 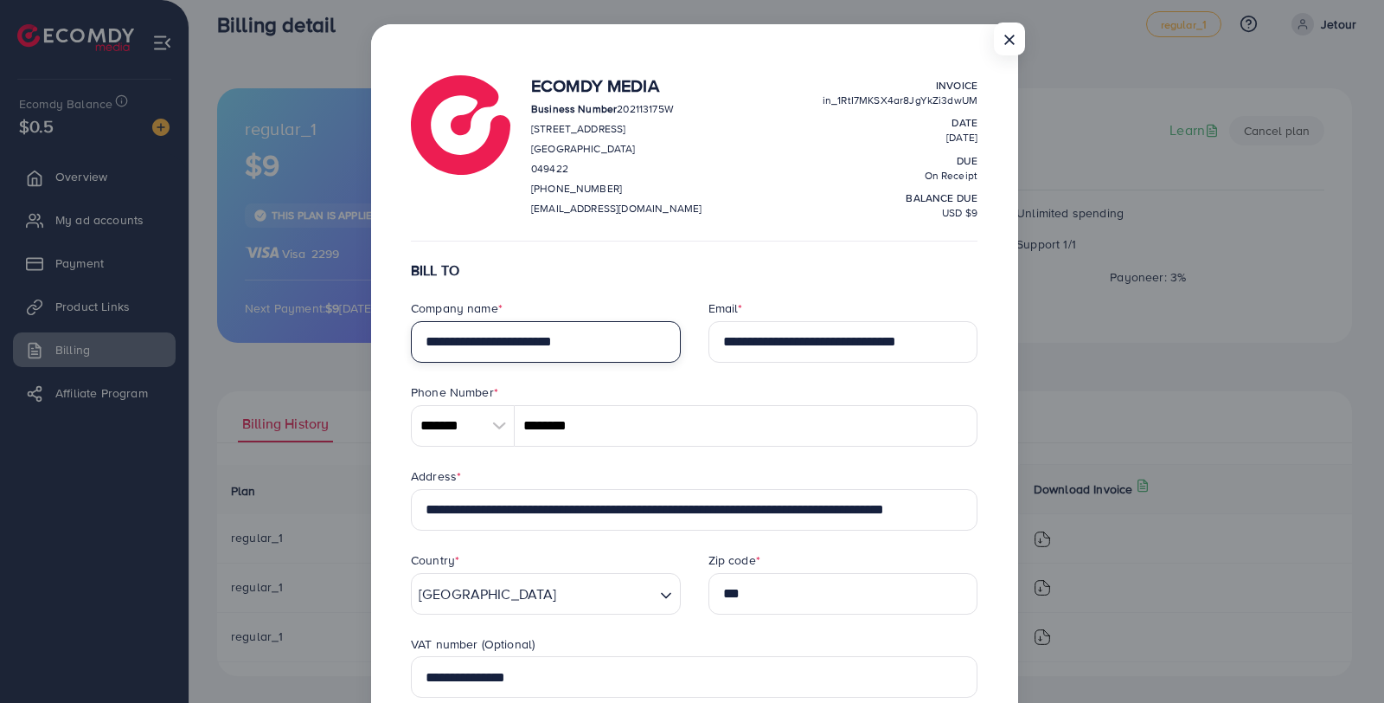 I want to click on img: logo, so click(x=460, y=125).